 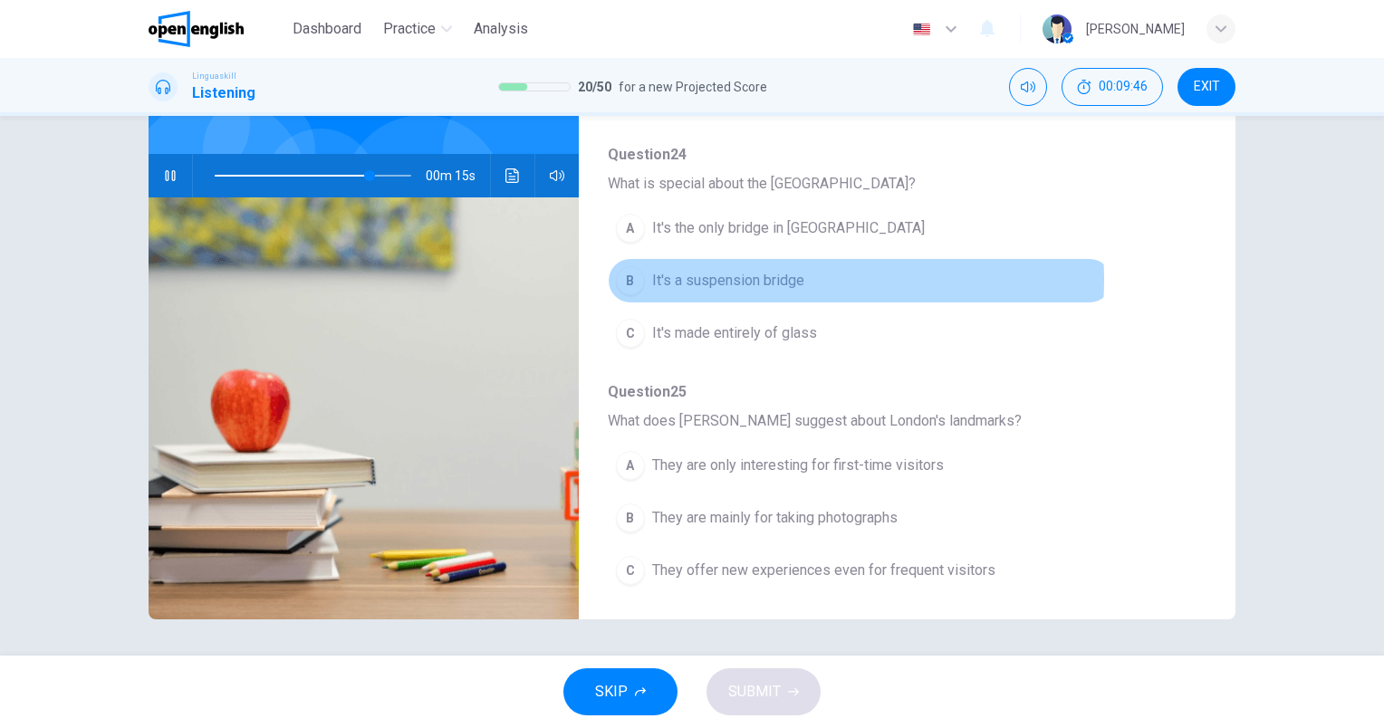 What do you see at coordinates (728, 281) in the screenshot?
I see `span: It's a suspension bridge` at bounding box center [728, 281].